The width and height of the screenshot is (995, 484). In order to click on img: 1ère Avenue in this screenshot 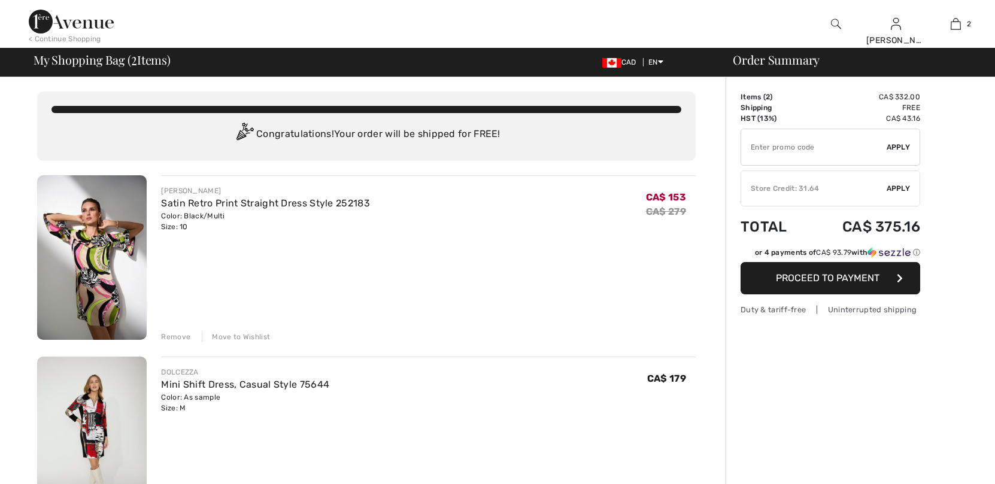, I will do `click(71, 22)`.